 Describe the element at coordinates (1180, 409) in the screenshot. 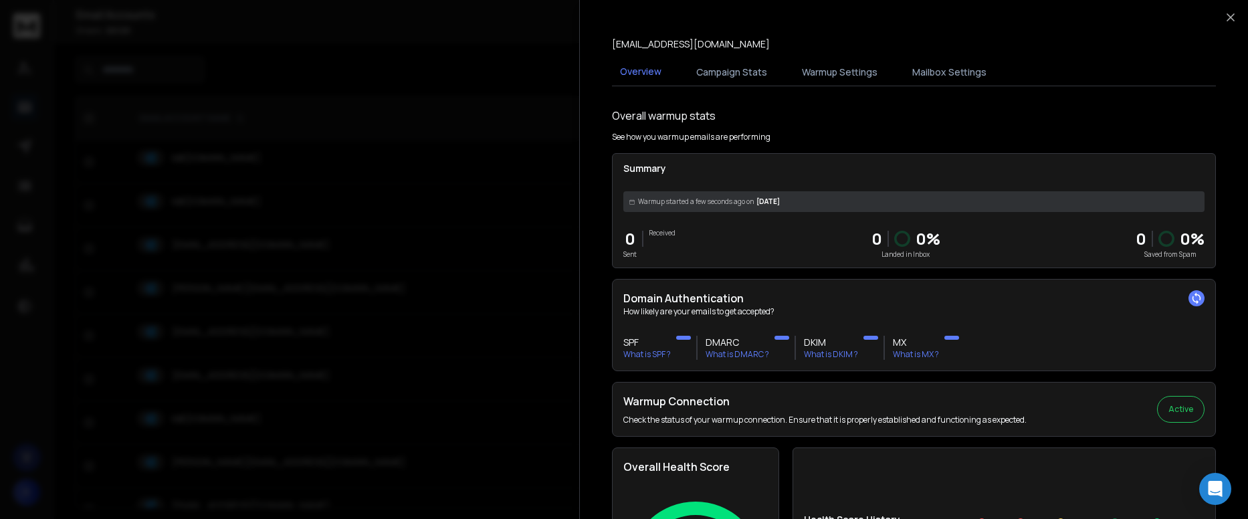

I see `button: Active` at that location.